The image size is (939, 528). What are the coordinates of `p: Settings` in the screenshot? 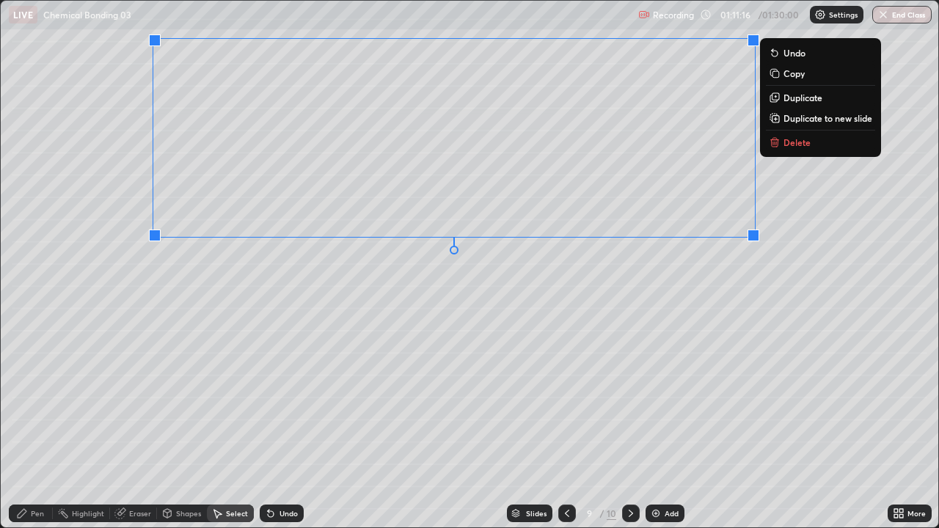 It's located at (843, 15).